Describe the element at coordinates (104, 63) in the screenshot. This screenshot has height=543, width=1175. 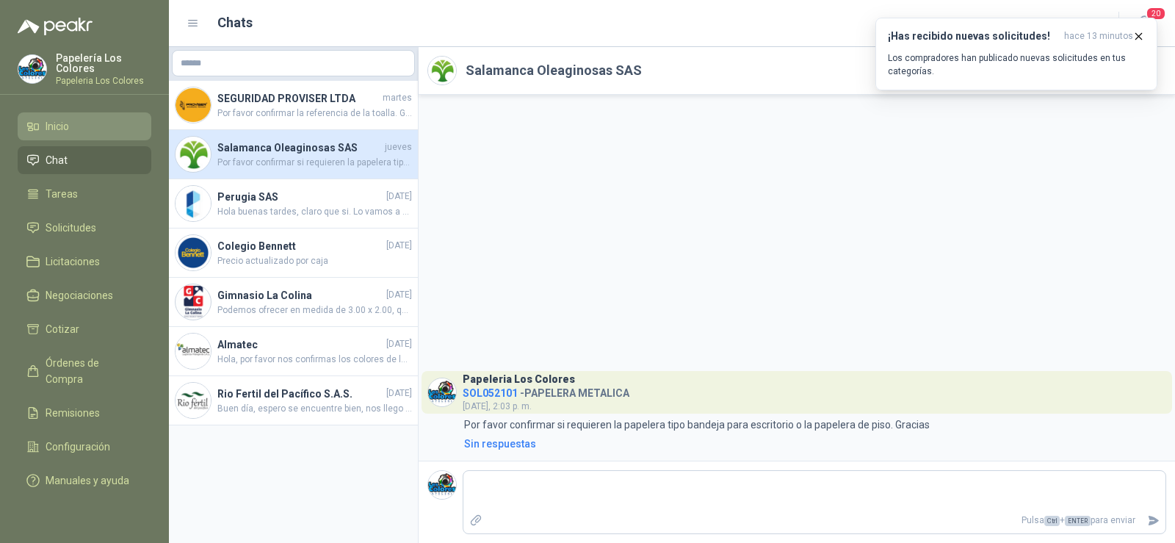
I see `p: Papelería Los Colores` at that location.